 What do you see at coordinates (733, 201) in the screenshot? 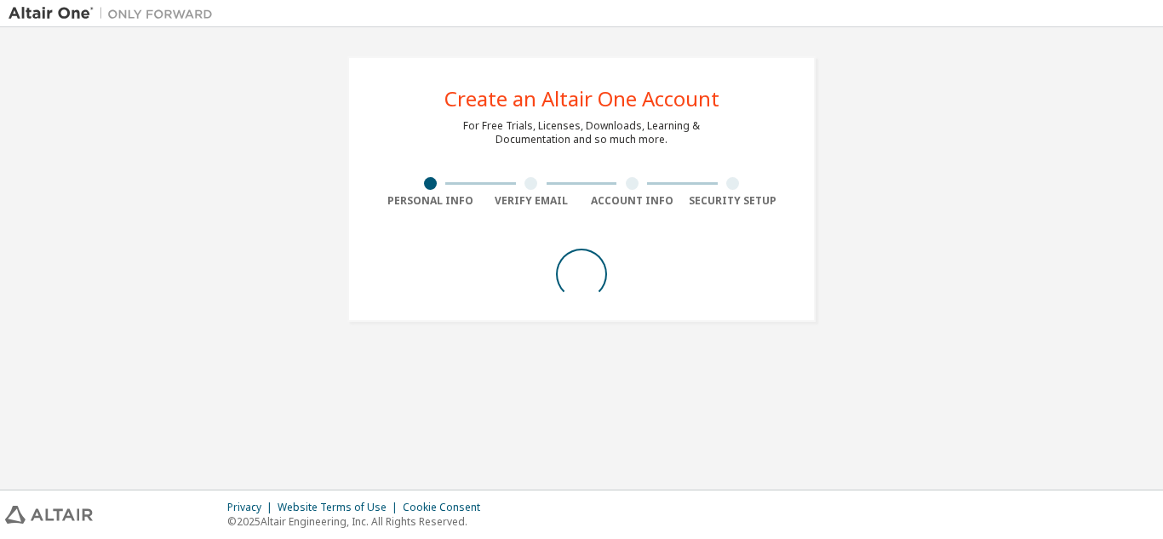
I see `div: Security Setup` at bounding box center [733, 201].